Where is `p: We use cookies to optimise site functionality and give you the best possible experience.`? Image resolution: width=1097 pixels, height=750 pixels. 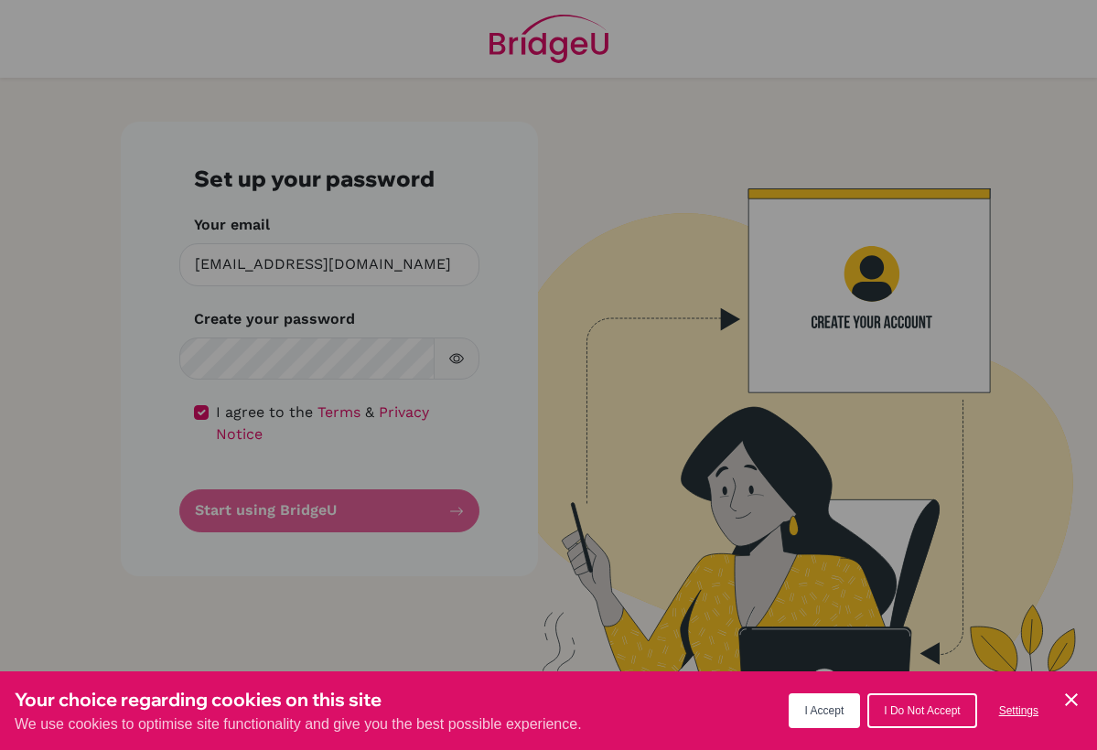
p: We use cookies to optimise site functionality and give you the best possible experience. is located at coordinates (298, 725).